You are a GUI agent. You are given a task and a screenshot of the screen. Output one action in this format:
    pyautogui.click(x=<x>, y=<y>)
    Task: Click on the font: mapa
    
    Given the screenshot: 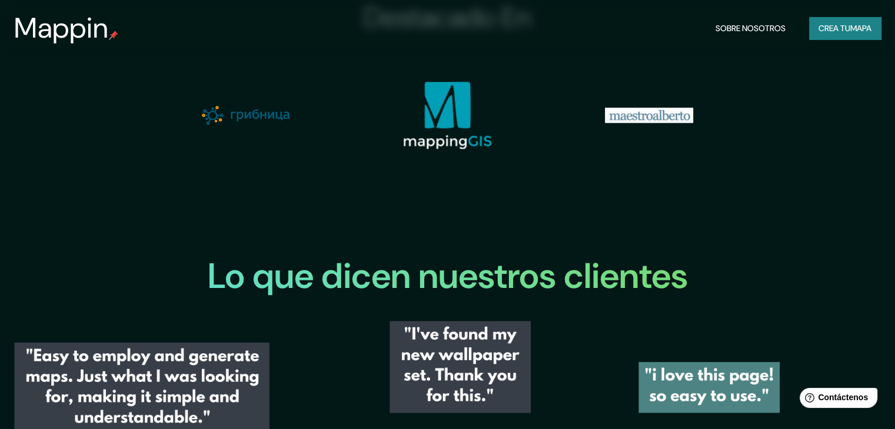 What is the action you would take?
    pyautogui.click(x=861, y=28)
    